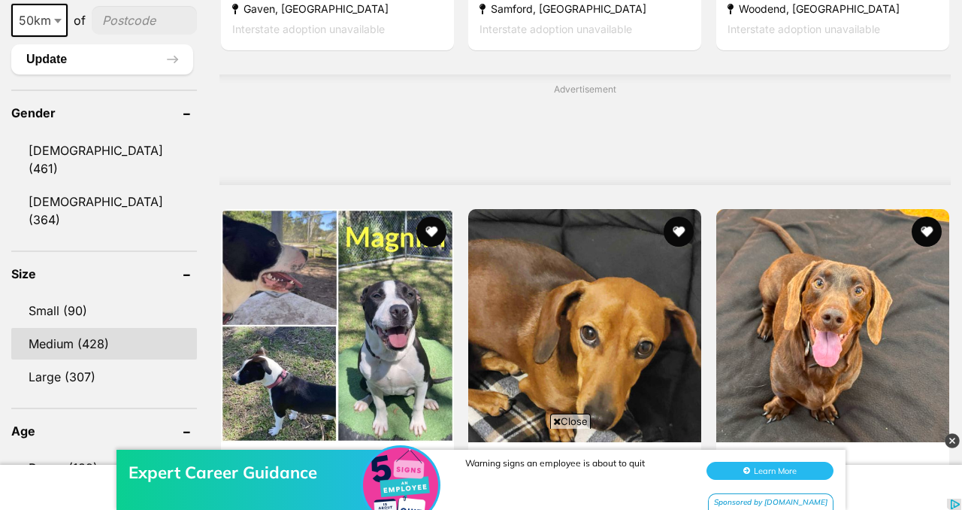 The height and width of the screenshot is (510, 962). I want to click on a: Medium (428), so click(104, 343).